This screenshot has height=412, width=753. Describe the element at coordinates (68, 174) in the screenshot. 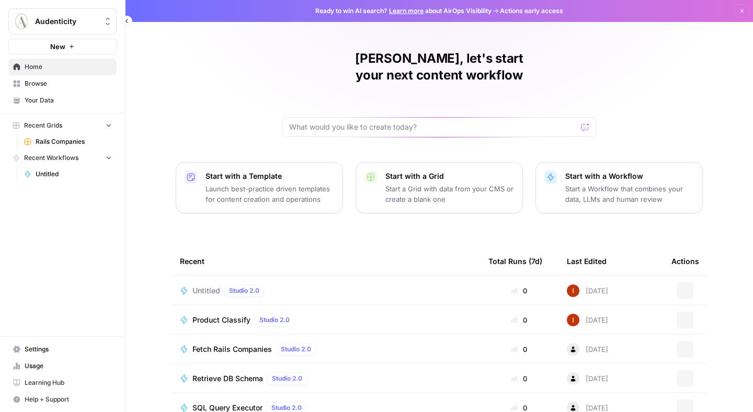

I see `a: Untitled` at that location.